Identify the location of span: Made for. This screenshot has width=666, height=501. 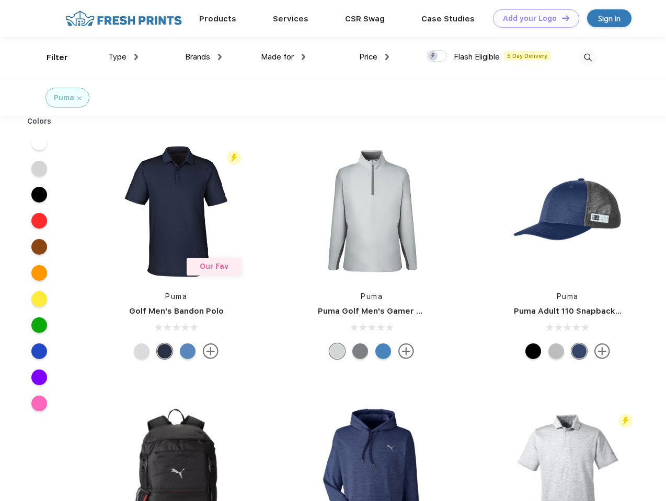
(277, 57).